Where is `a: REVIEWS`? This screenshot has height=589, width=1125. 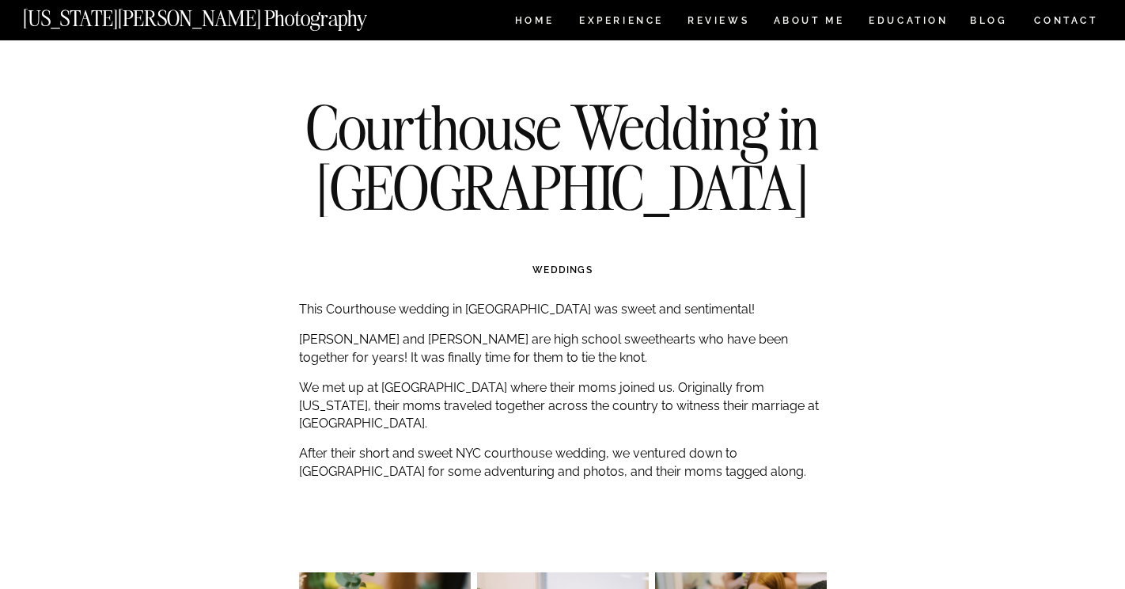 a: REVIEWS is located at coordinates (717, 22).